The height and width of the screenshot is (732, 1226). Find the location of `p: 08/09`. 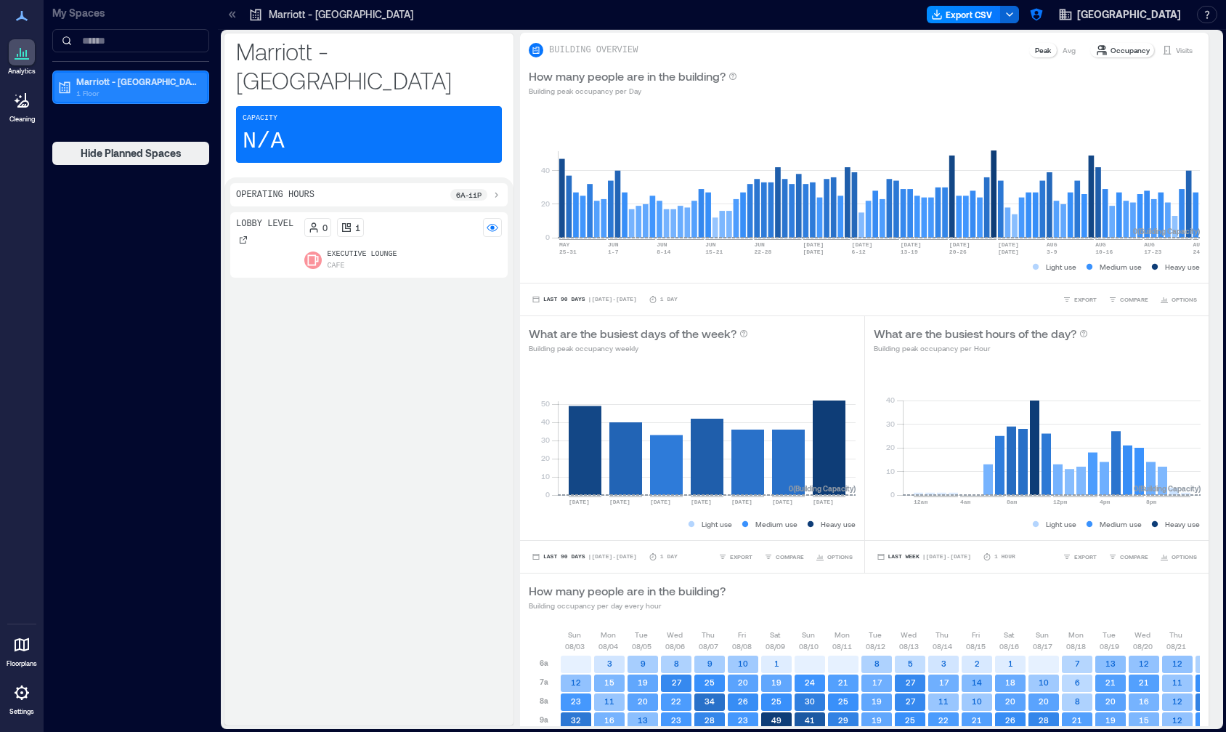

p: 08/09 is located at coordinates (775, 646).